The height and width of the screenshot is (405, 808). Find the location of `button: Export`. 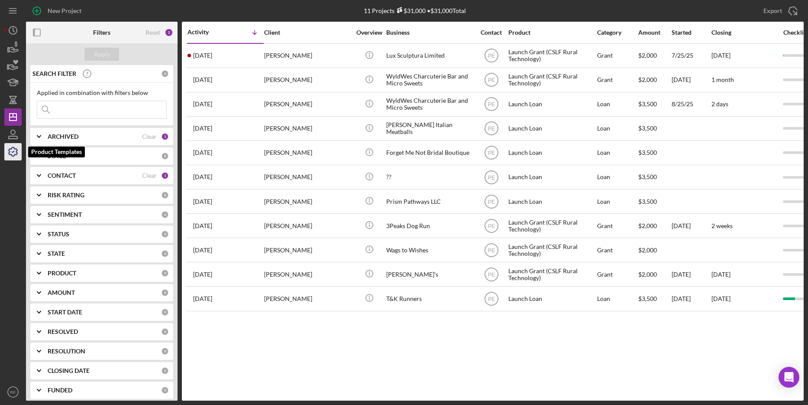

button: Export is located at coordinates (779, 11).